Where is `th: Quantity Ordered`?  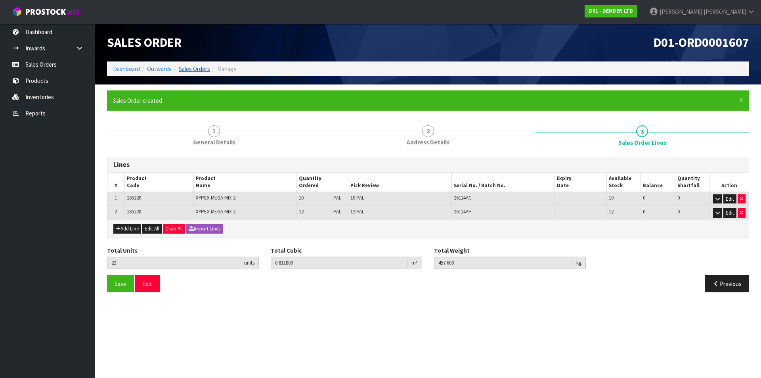
th: Quantity Ordered is located at coordinates (323, 182).